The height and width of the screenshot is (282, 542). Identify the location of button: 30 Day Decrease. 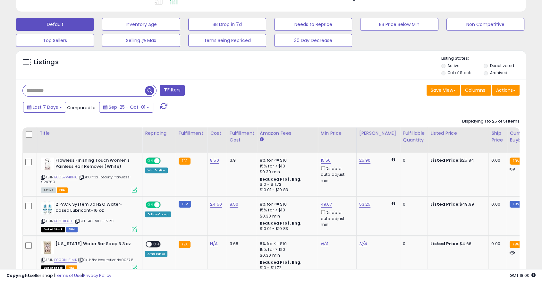
(313, 40).